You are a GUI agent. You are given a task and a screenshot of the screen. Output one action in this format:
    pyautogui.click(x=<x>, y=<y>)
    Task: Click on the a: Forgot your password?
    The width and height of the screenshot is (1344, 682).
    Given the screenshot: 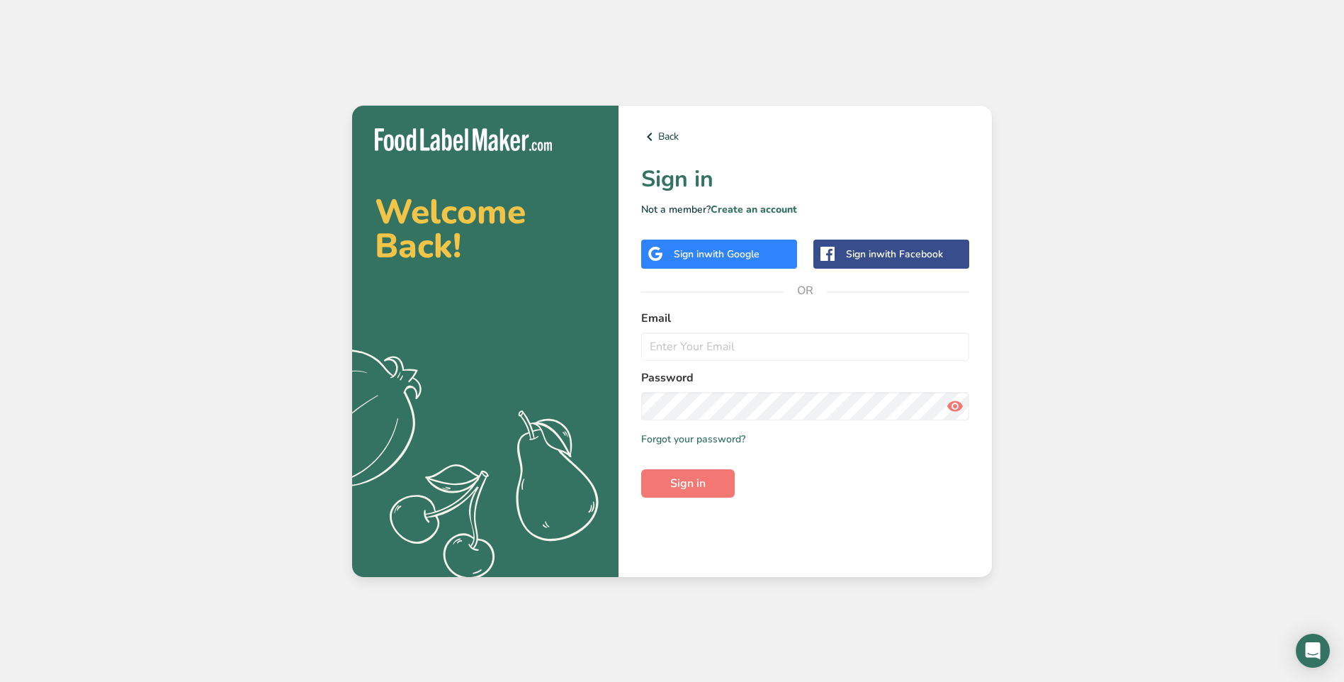 What is the action you would take?
    pyautogui.click(x=693, y=439)
    